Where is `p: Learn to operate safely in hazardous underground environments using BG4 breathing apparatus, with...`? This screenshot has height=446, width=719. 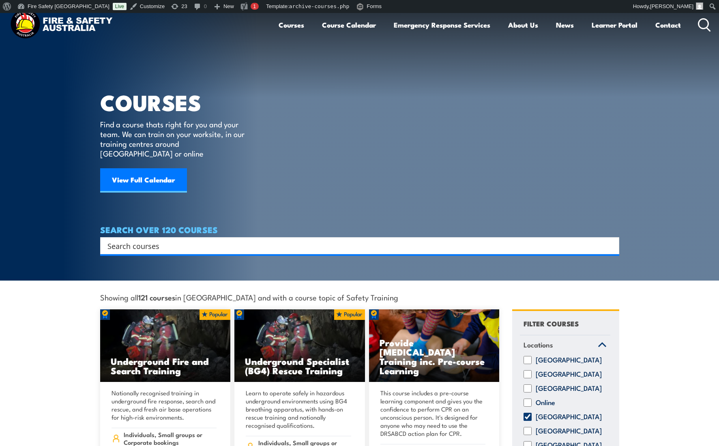
p: Learn to operate safely in hazardous underground environments using BG4 breathing apparatus, with... is located at coordinates (299, 409).